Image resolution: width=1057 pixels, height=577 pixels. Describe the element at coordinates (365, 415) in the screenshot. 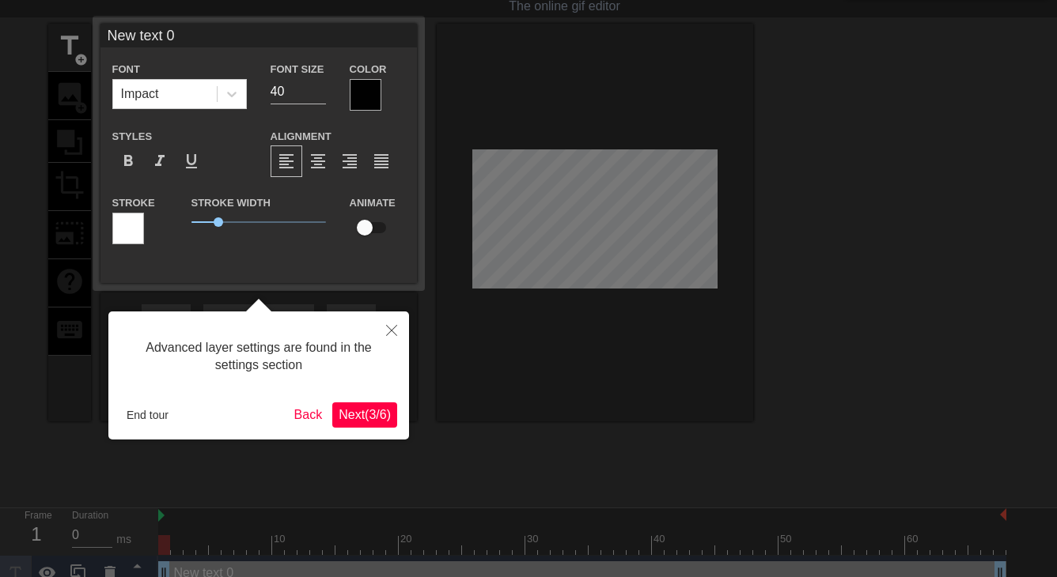

I see `span: Next ( 3 / 6 )` at that location.